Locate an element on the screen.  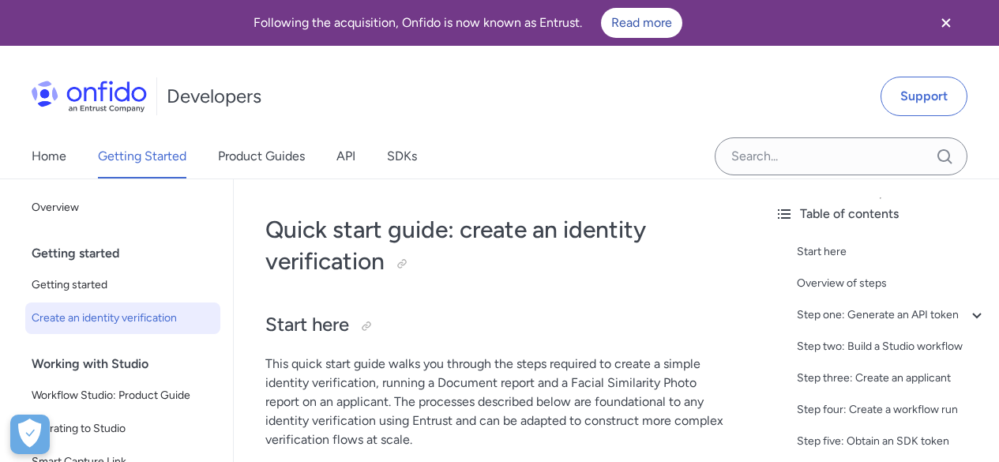
div: Step three: Create an applicant is located at coordinates (892, 378).